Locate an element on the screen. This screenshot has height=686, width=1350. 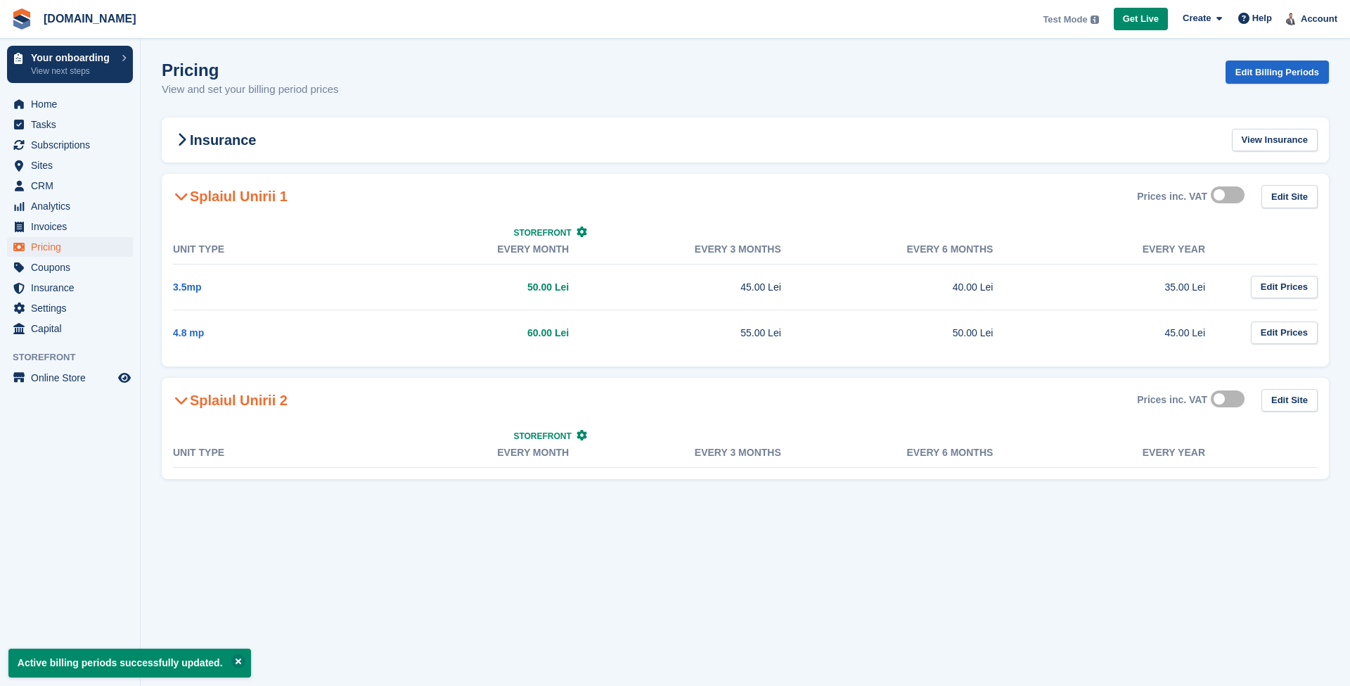
a: Preview store is located at coordinates (124, 378).